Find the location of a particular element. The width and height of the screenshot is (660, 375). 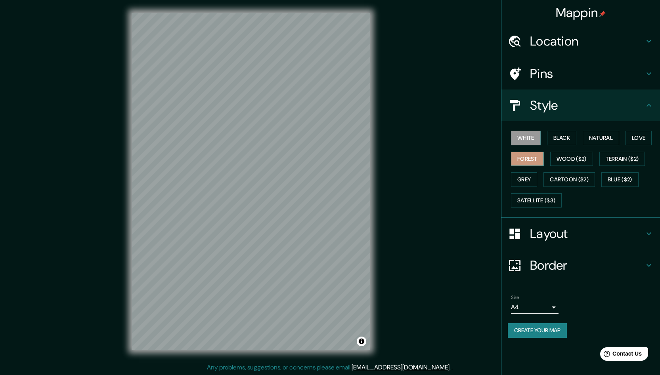

div: Style is located at coordinates (580, 105).